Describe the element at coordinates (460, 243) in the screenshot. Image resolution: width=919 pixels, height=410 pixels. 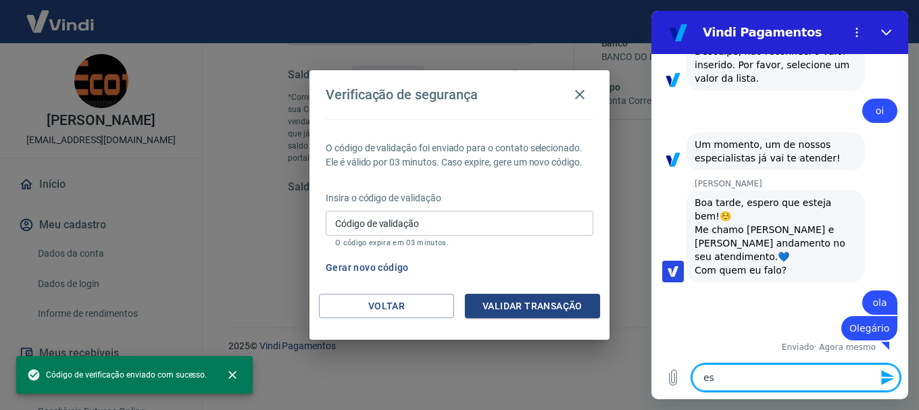
I see `p: O código expira em 03 minutos.` at that location.